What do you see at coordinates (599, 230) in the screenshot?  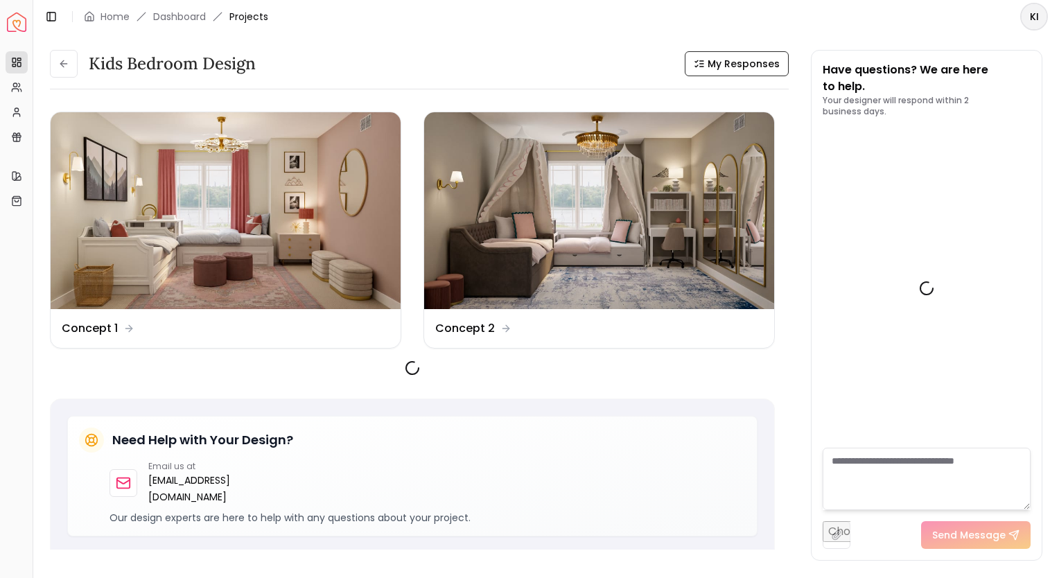 I see `a: Concept 2Concept 2` at bounding box center [599, 230].